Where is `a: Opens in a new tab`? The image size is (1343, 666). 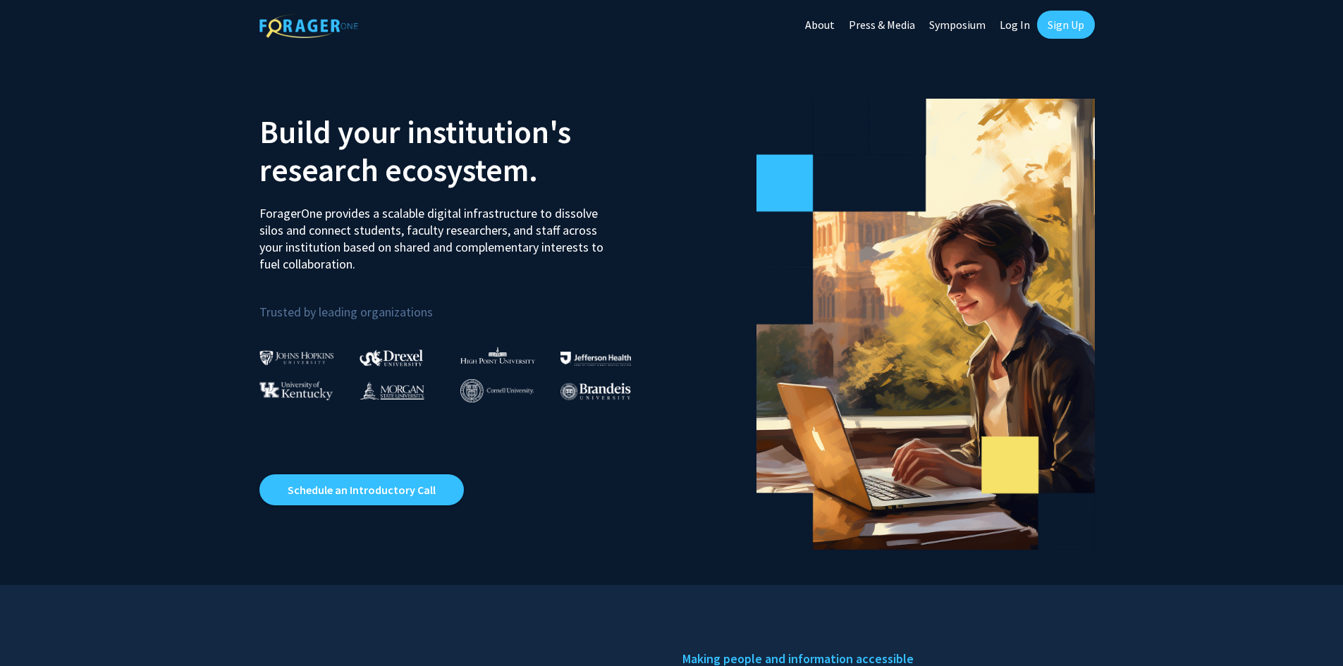
a: Opens in a new tab is located at coordinates (362, 490).